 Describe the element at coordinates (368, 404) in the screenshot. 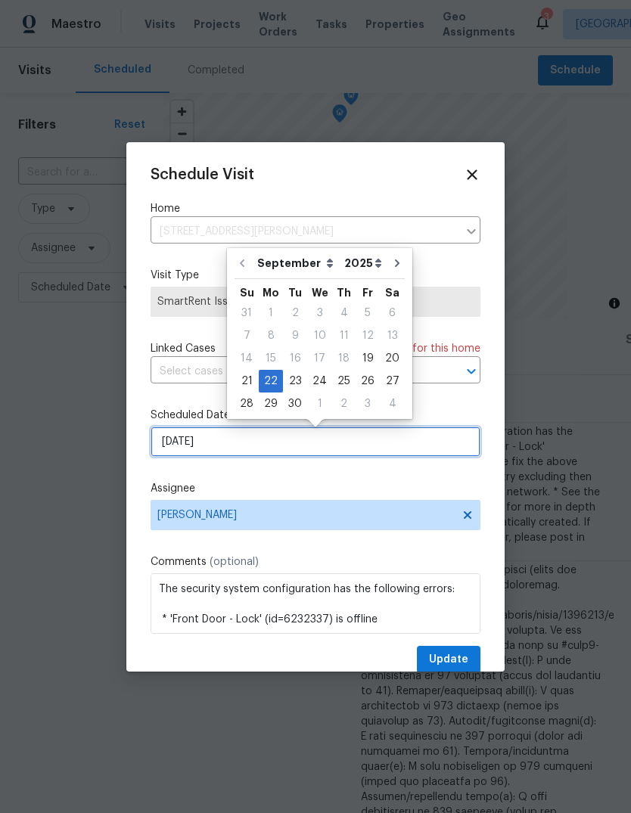

I see `div: Fri Oct 03 2025` at that location.